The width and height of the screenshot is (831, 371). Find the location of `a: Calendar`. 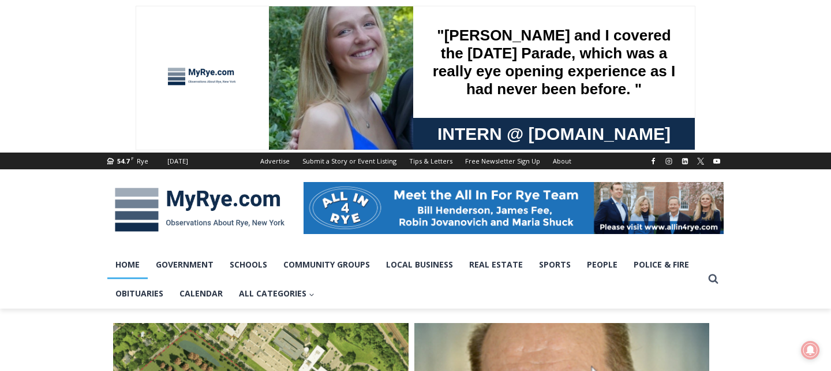

a: Calendar is located at coordinates (201, 293).